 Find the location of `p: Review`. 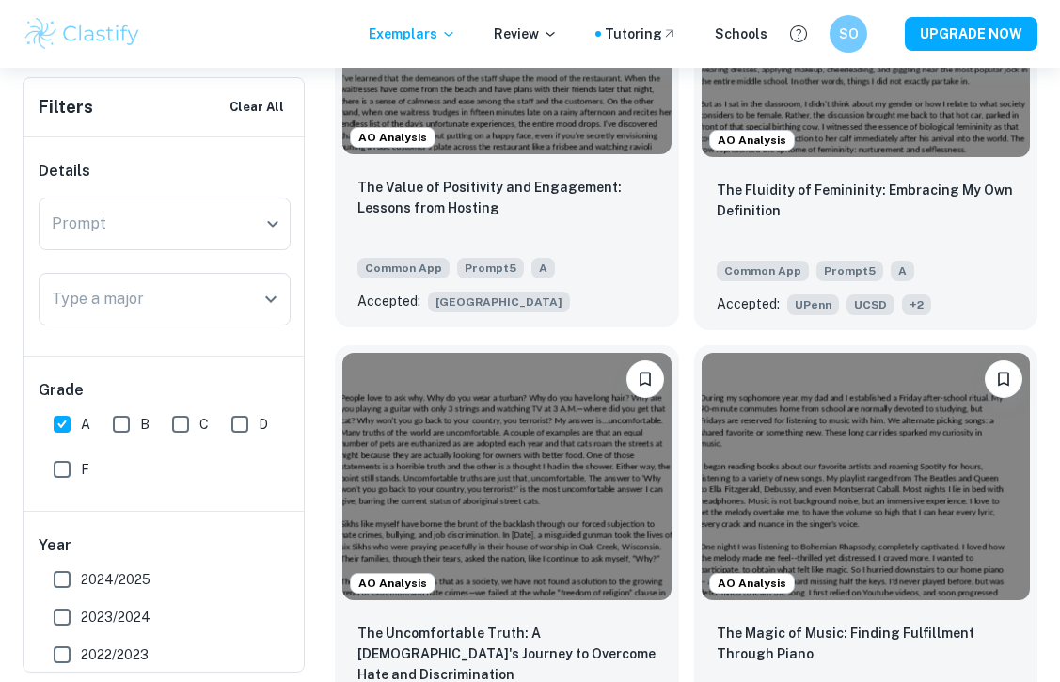

p: Review is located at coordinates (526, 34).